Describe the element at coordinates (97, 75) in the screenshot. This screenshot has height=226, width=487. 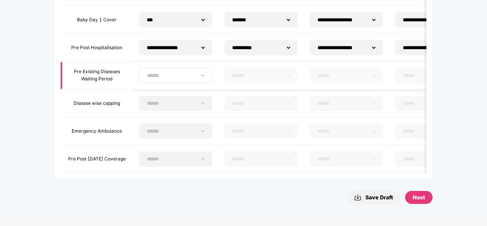
I see `td: Pre Existing Diseases Waiting Period` at that location.